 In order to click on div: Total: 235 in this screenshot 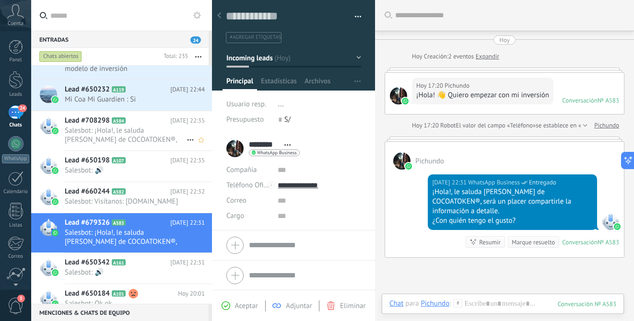, I will do `click(174, 57)`.